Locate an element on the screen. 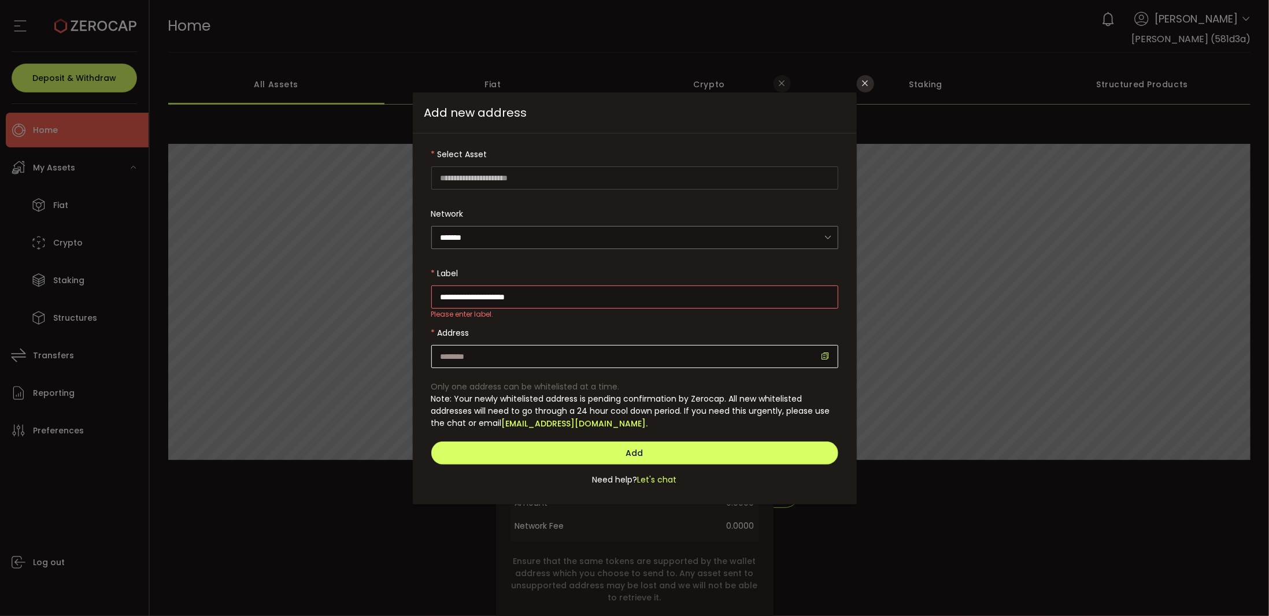  button: Close is located at coordinates (865, 84).